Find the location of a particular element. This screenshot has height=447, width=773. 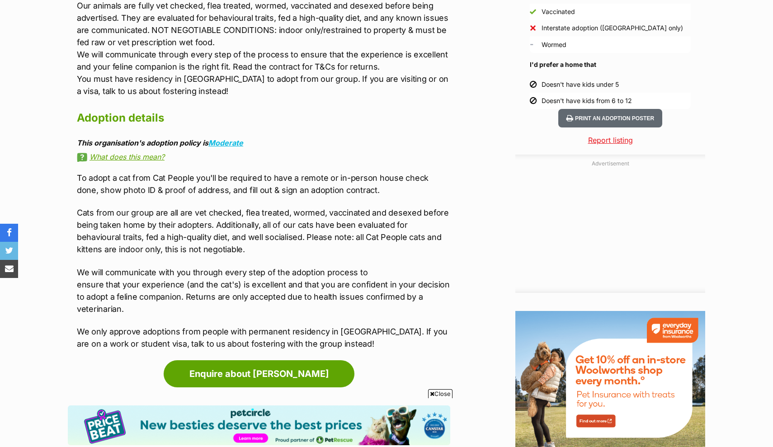

div: Advertisement is located at coordinates (611, 224).